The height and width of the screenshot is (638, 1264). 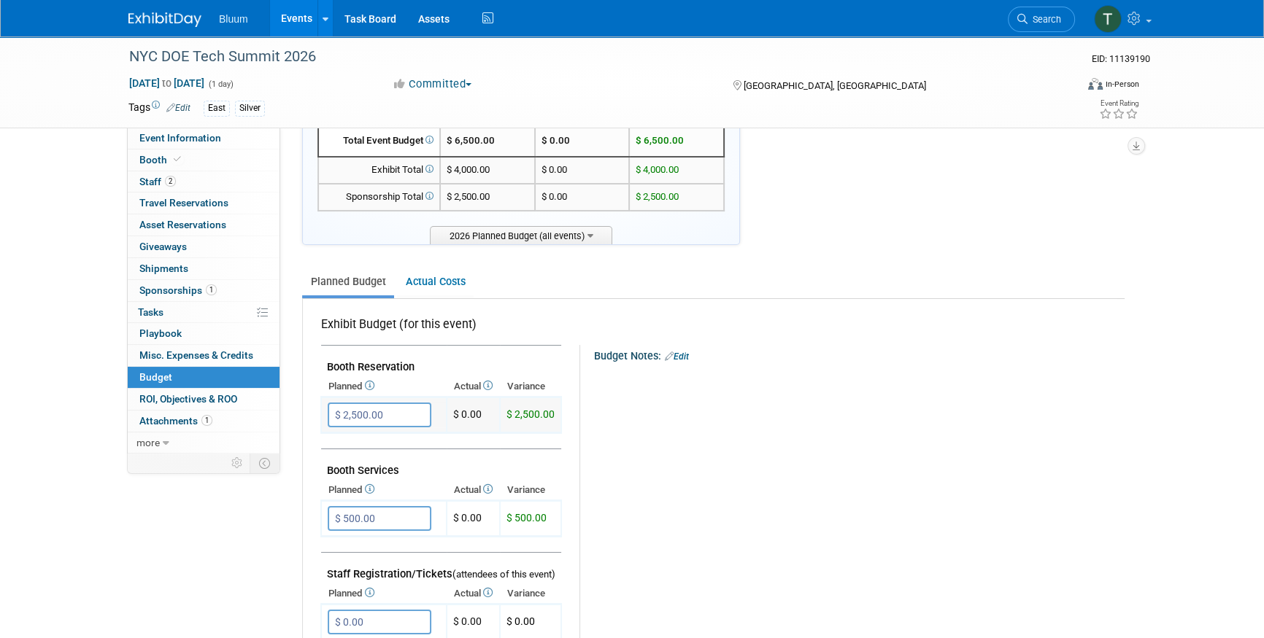 I want to click on a: Sponsorships1, so click(x=204, y=290).